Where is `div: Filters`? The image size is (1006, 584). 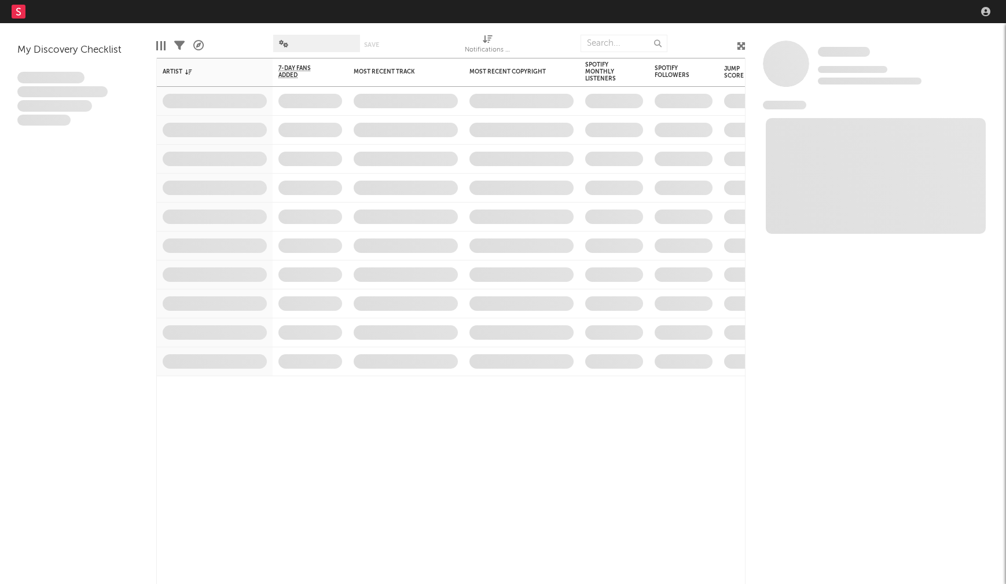 div: Filters is located at coordinates (179, 46).